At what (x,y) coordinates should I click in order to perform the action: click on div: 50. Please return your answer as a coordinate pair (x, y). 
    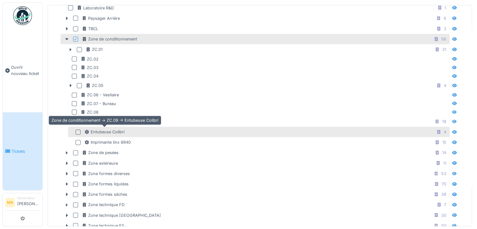
    Looking at the image, I should click on (443, 225).